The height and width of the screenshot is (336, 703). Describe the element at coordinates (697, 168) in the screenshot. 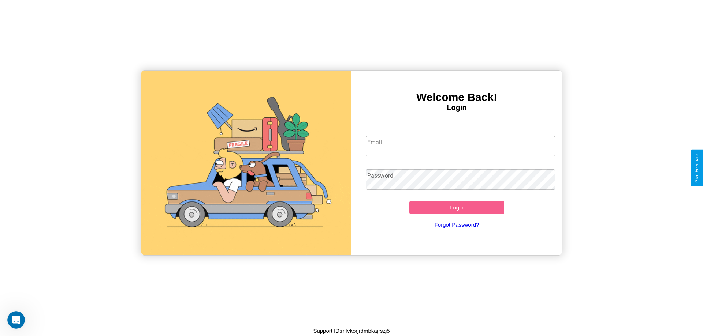

I see `div: Give Feedback` at that location.